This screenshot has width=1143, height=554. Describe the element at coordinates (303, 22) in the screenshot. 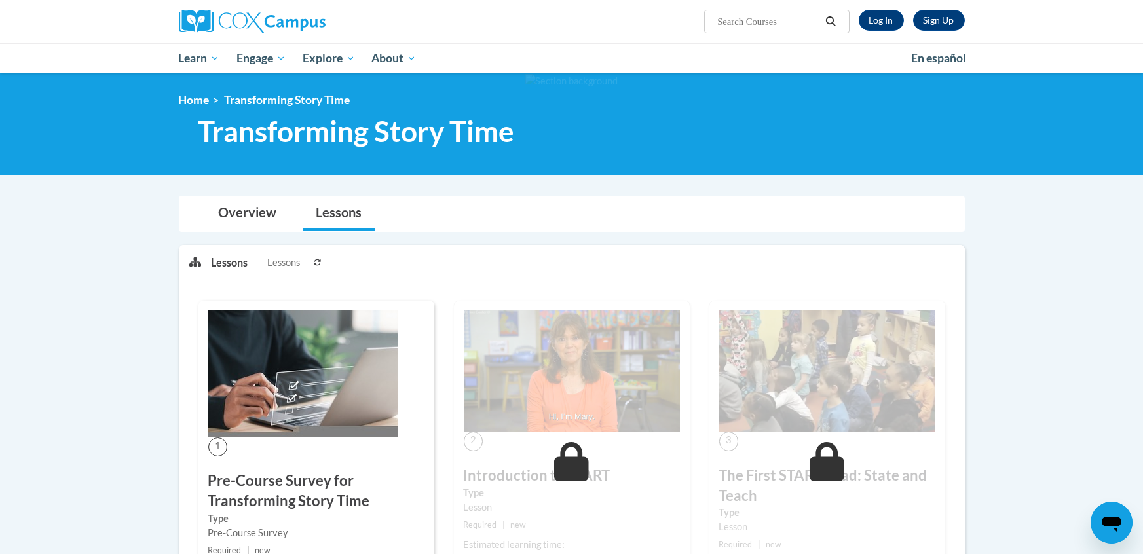

I see `a: Cox Campus` at that location.